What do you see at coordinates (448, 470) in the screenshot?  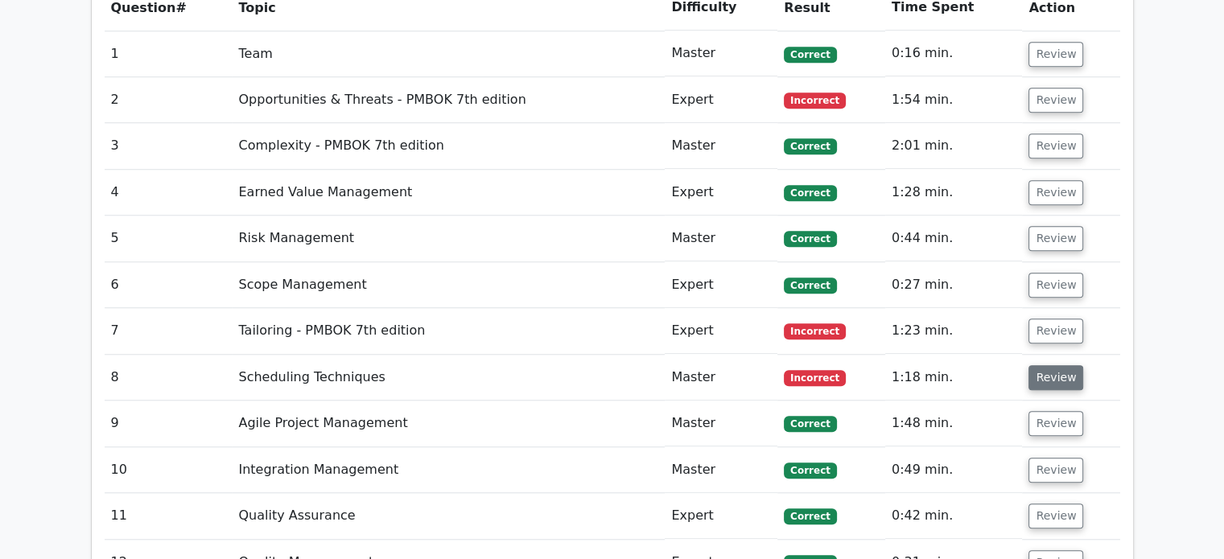 I see `td: Integration Management` at bounding box center [448, 470].